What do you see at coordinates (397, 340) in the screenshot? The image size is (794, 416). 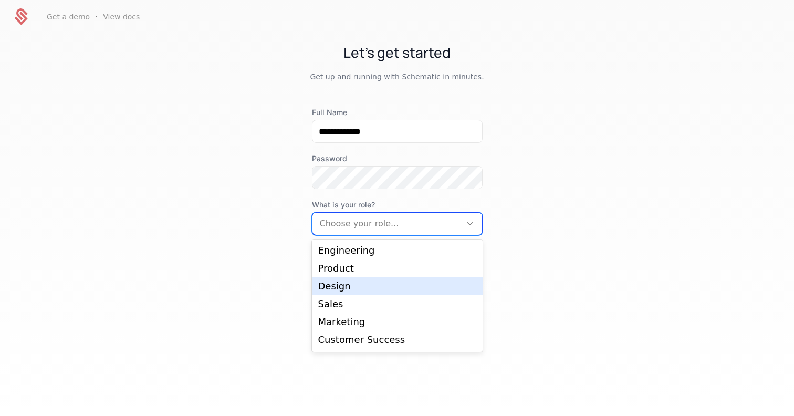 I see `div: Customer Success` at bounding box center [397, 340].